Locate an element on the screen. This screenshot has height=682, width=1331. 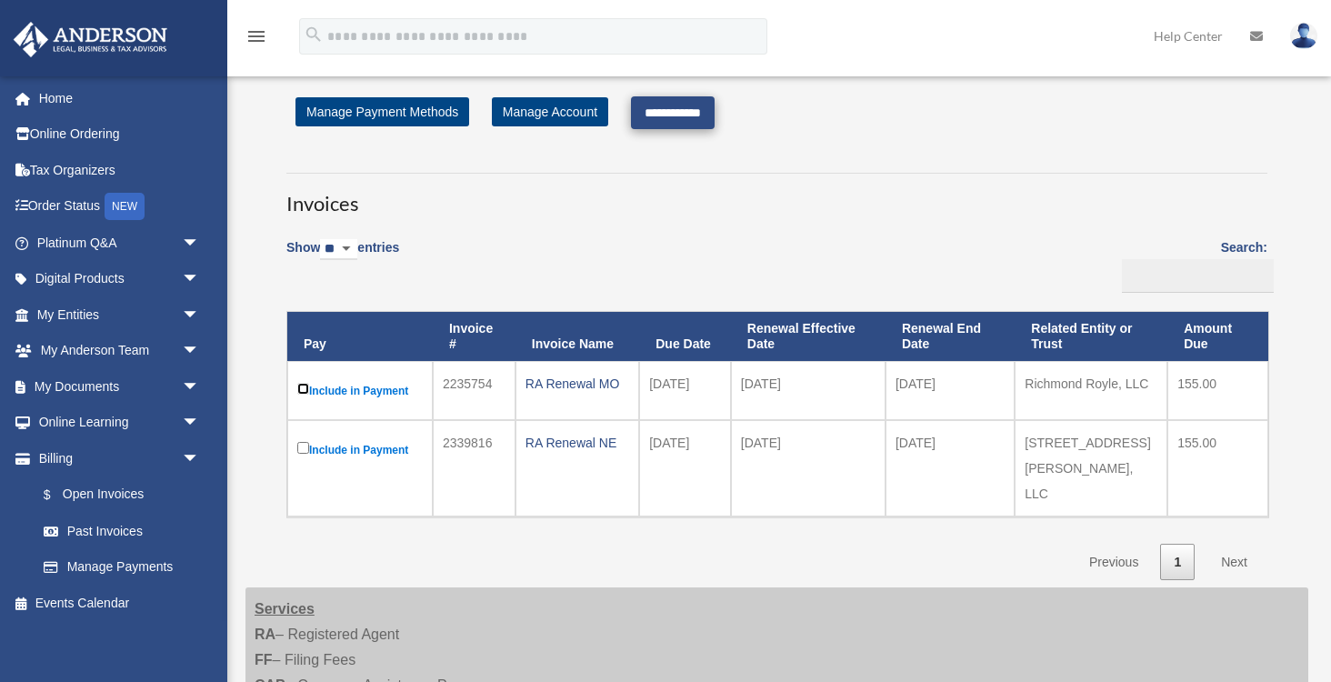
th: Renewal Effective Date: activate to sort column ascending is located at coordinates (808, 336).